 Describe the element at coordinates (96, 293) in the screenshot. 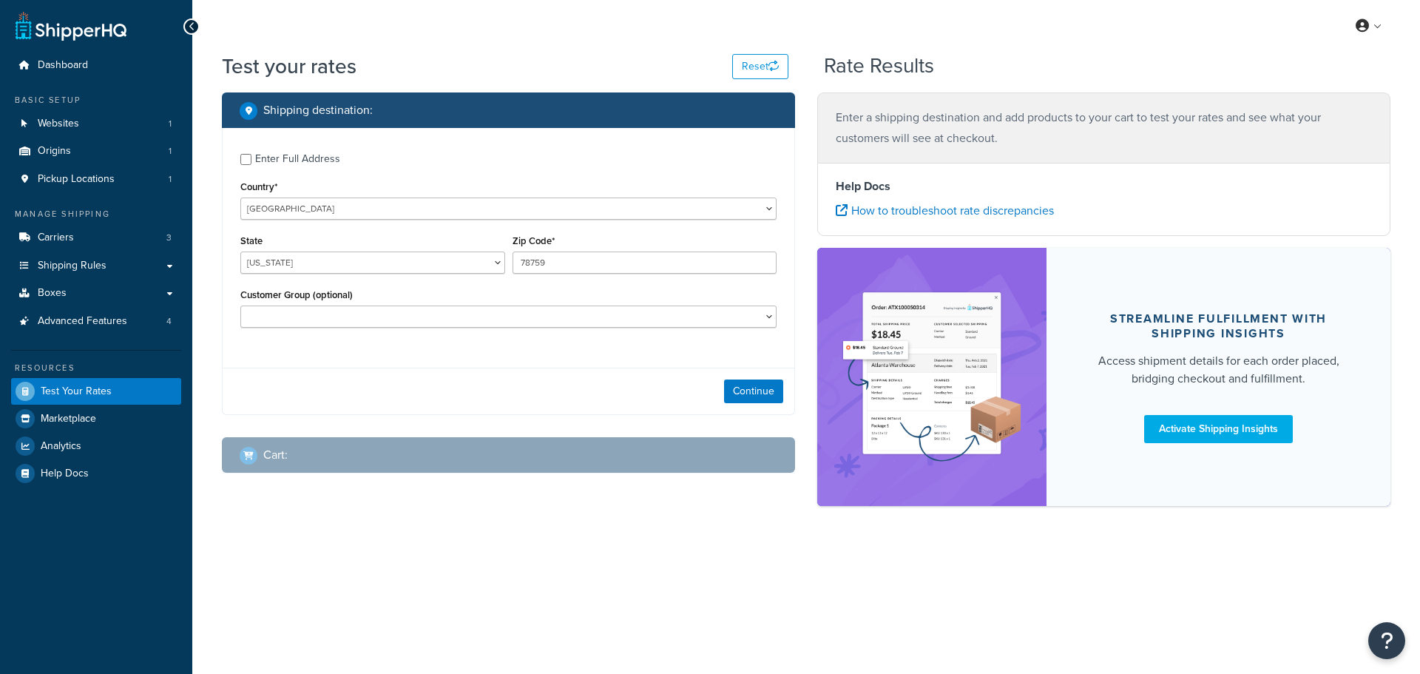

I see `li: Boxes` at that location.